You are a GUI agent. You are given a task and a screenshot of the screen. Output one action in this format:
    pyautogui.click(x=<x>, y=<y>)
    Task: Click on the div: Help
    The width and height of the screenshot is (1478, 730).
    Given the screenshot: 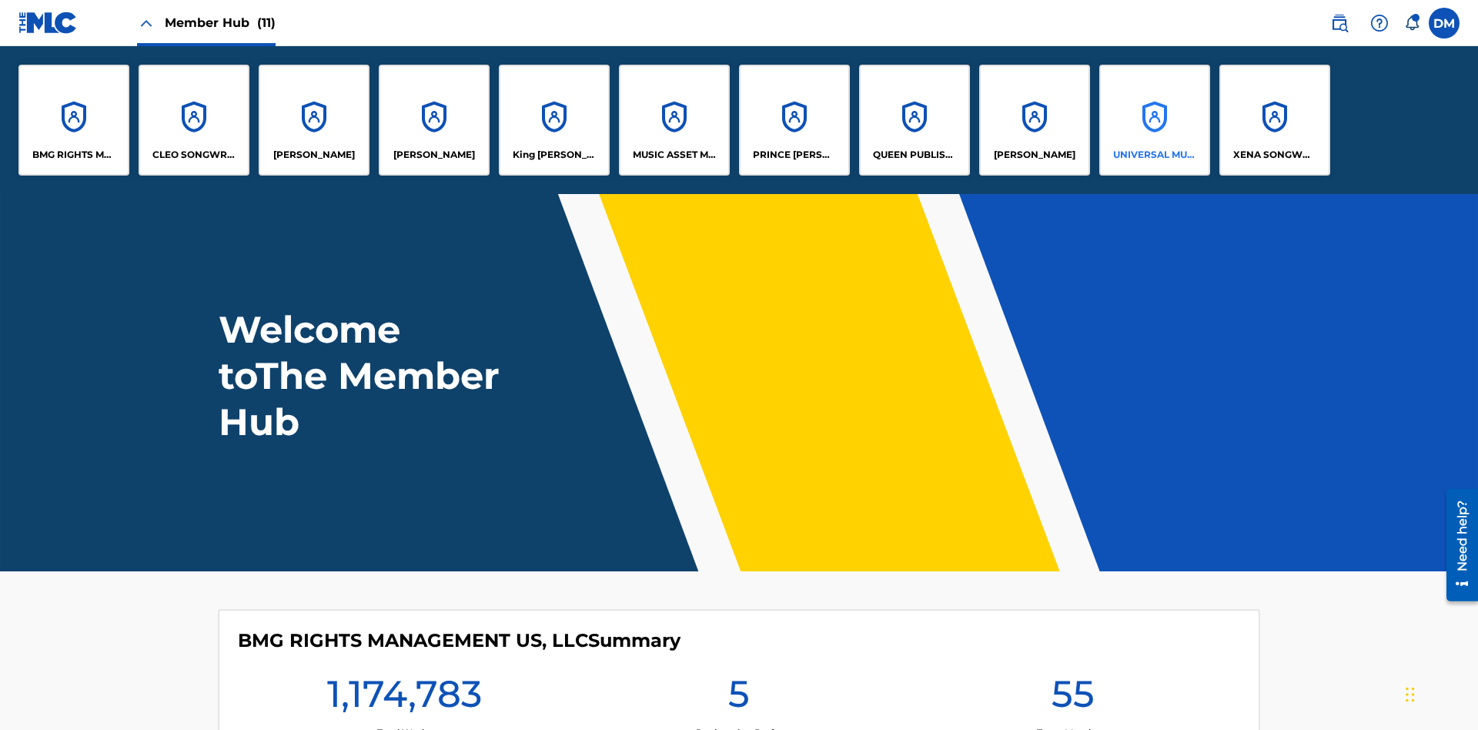 What is the action you would take?
    pyautogui.click(x=1380, y=23)
    